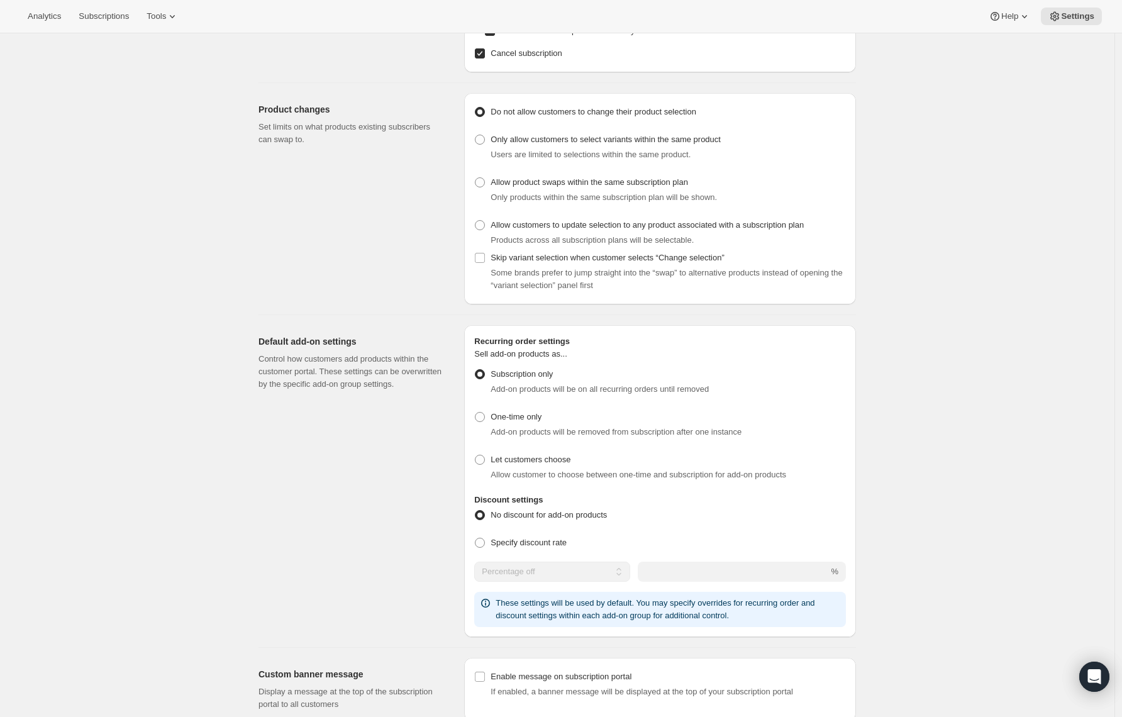 The image size is (1122, 717). I want to click on span: Add-on products will be removed from subscription after one instance, so click(616, 432).